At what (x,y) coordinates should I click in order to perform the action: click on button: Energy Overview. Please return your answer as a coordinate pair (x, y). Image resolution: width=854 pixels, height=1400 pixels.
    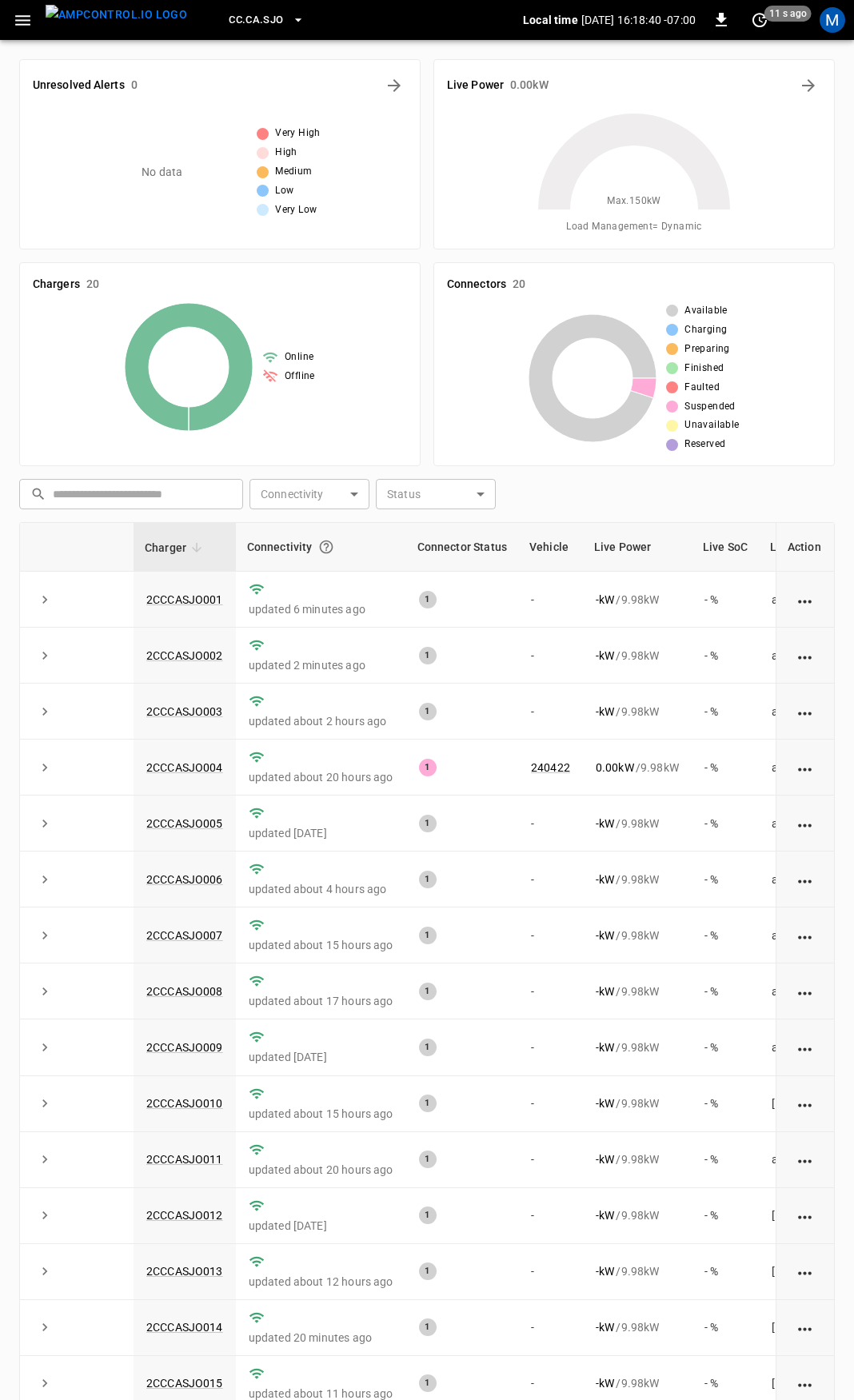
    Looking at the image, I should click on (808, 86).